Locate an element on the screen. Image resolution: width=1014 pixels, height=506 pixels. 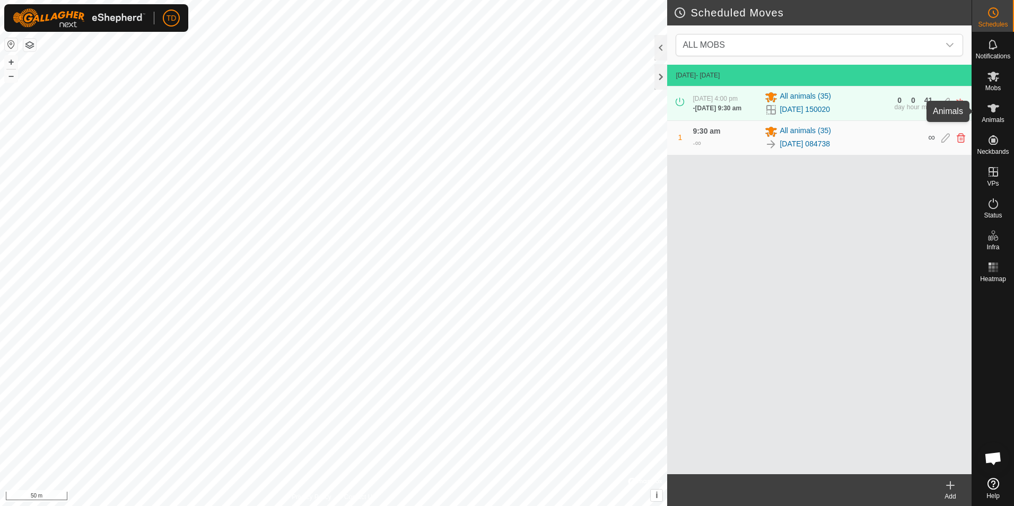
span: Help is located at coordinates (993, 496).